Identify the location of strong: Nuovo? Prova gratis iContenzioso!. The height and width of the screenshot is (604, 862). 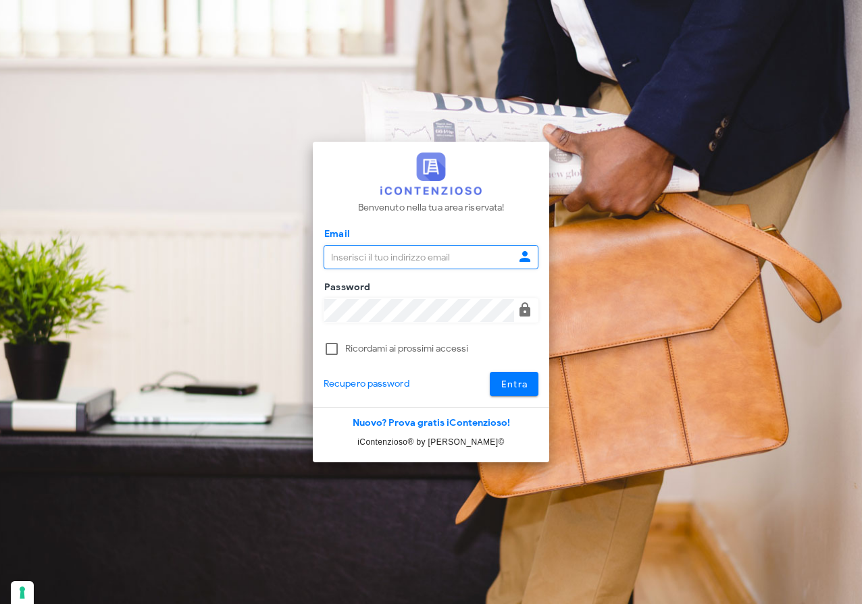
(431, 423).